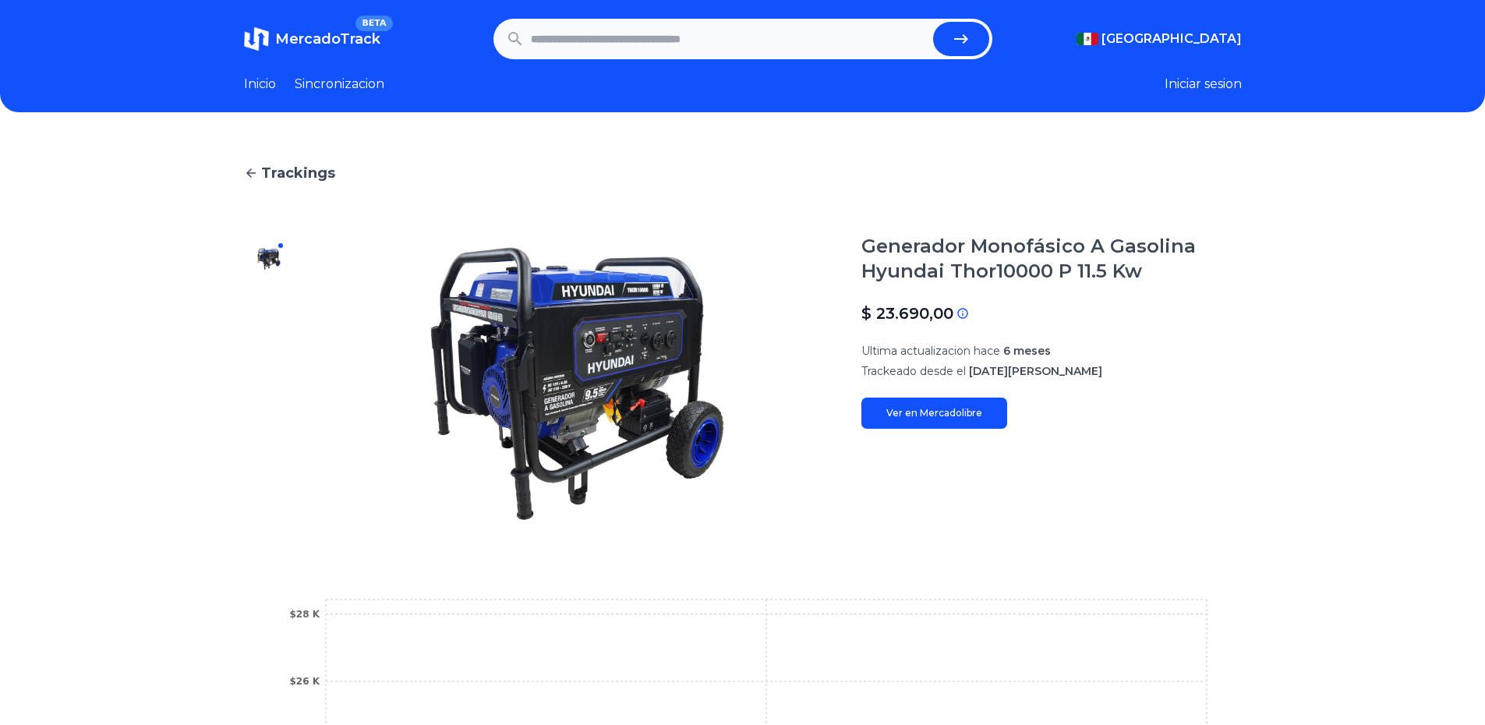 Image resolution: width=1485 pixels, height=725 pixels. What do you see at coordinates (260, 84) in the screenshot?
I see `a: Inicio` at bounding box center [260, 84].